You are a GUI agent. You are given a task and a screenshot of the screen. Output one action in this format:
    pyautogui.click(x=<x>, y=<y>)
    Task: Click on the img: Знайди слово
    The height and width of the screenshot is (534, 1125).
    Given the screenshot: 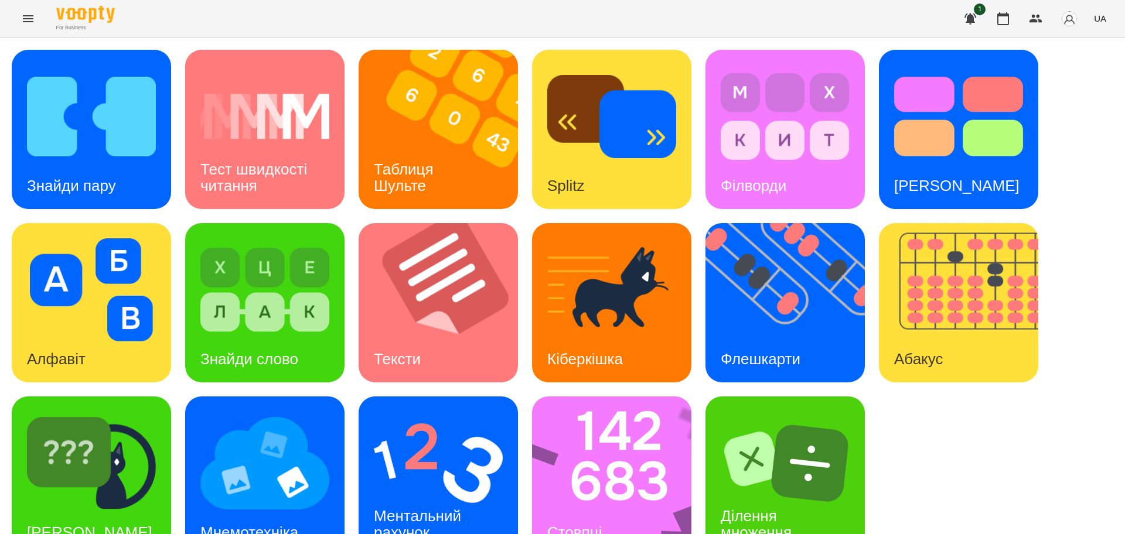 What is the action you would take?
    pyautogui.click(x=265, y=290)
    